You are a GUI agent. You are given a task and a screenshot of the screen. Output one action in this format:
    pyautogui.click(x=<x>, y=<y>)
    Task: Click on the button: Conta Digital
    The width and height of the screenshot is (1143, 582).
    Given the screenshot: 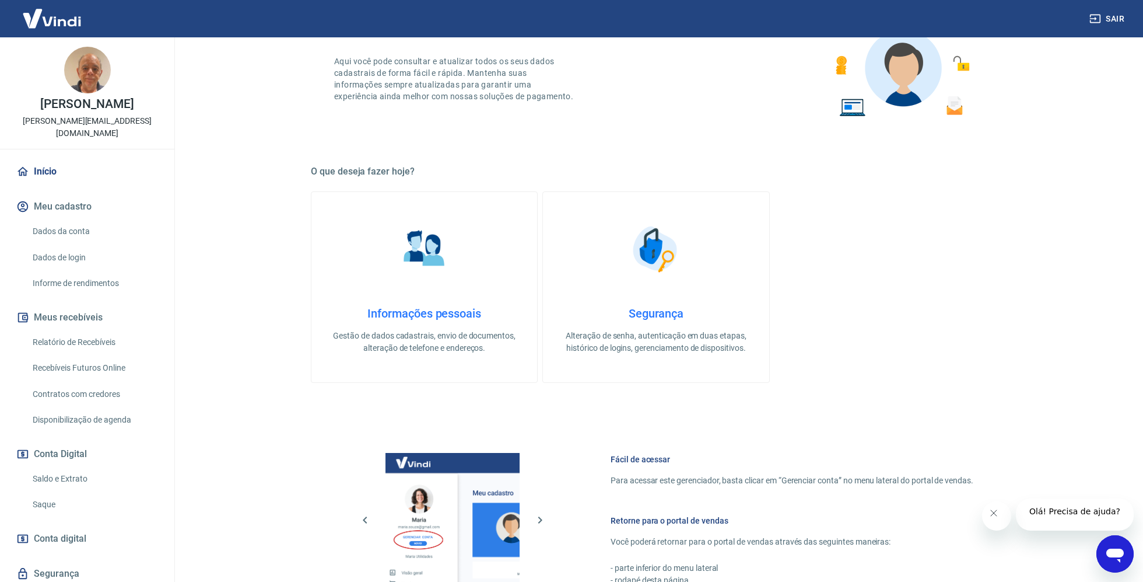 What is the action you would take?
    pyautogui.click(x=87, y=454)
    